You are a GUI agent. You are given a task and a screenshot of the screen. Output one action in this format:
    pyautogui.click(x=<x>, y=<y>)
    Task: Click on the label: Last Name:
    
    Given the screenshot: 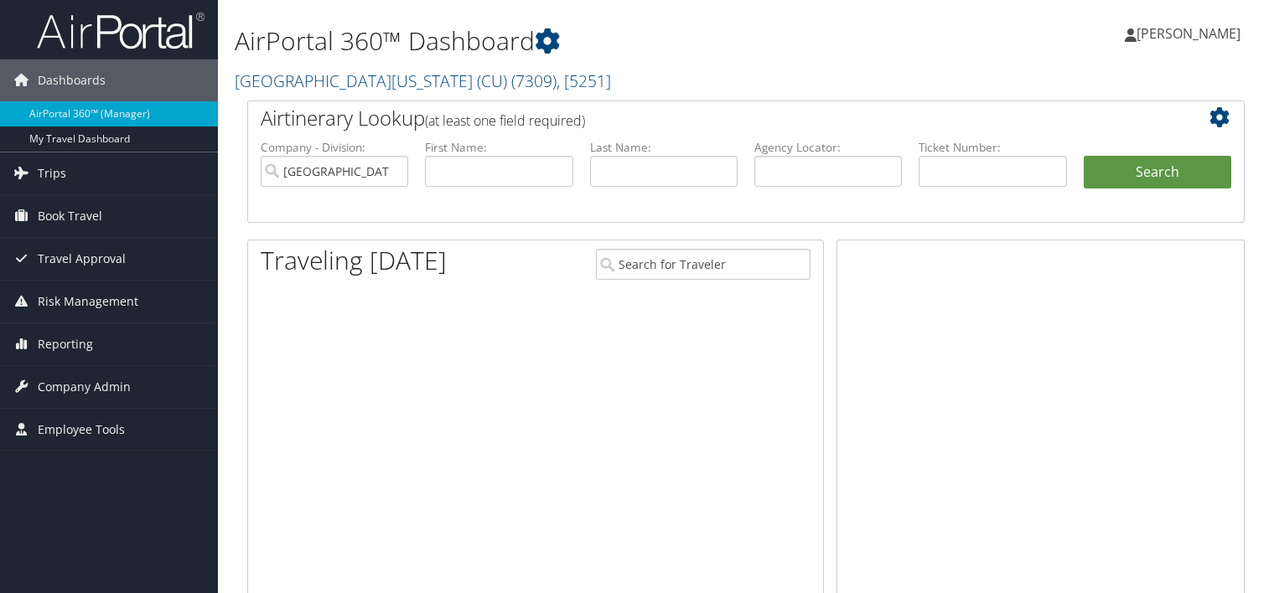 What is the action you would take?
    pyautogui.click(x=664, y=147)
    